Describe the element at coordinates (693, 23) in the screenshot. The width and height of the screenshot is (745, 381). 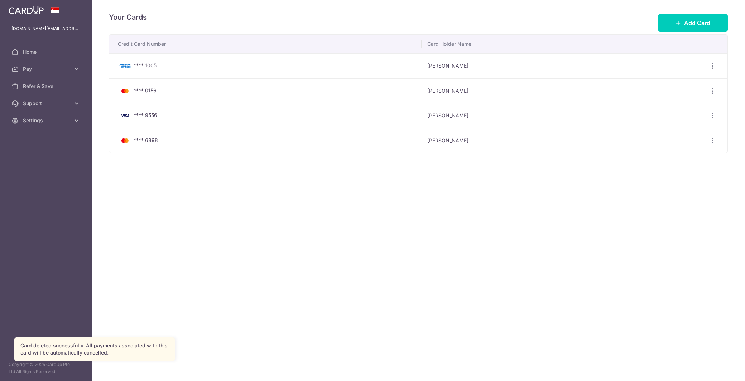
I see `a: Add Card` at that location.